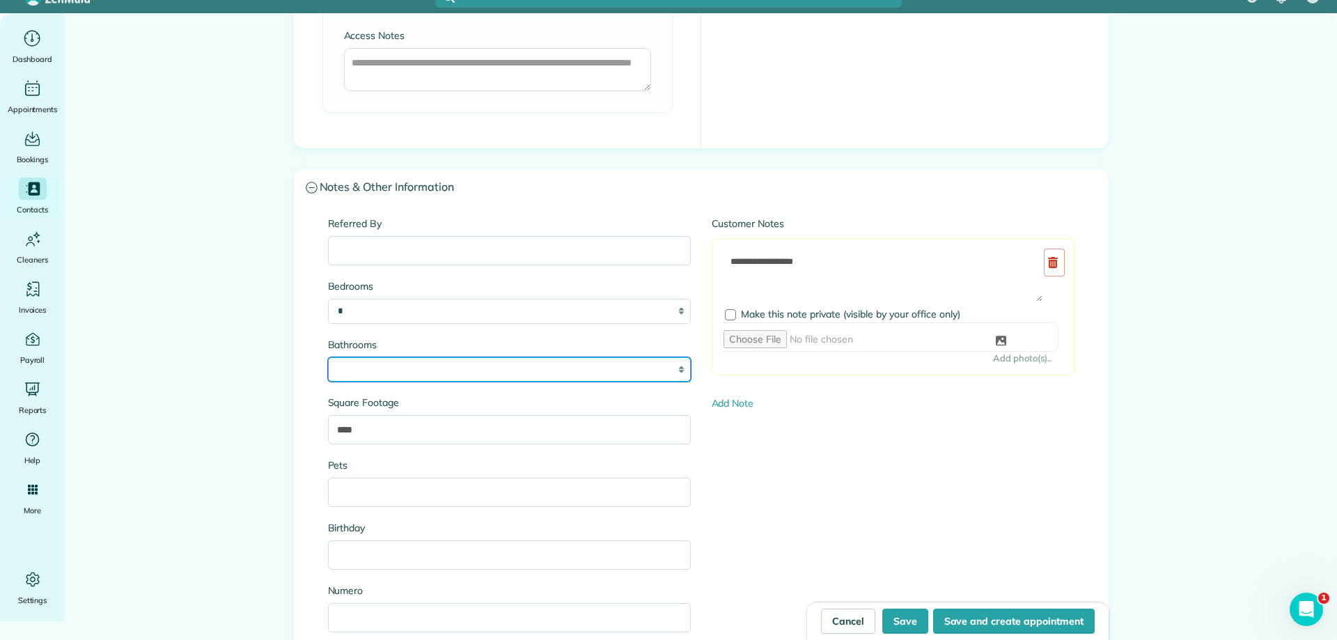  What do you see at coordinates (32, 588) in the screenshot?
I see `a: Settings` at bounding box center [32, 588].